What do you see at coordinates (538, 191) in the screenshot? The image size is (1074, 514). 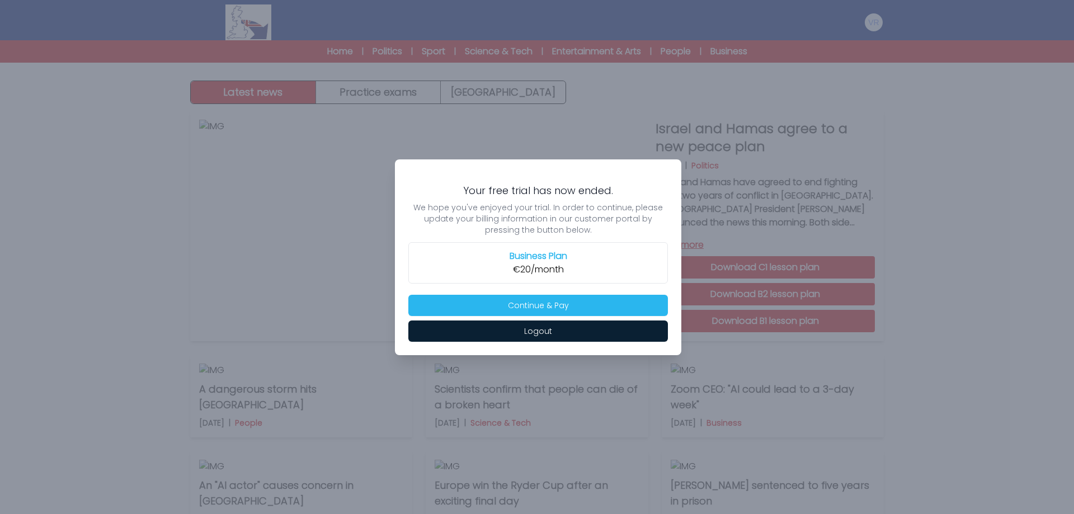 I see `h3: Your free trial has now ended.` at bounding box center [538, 191].